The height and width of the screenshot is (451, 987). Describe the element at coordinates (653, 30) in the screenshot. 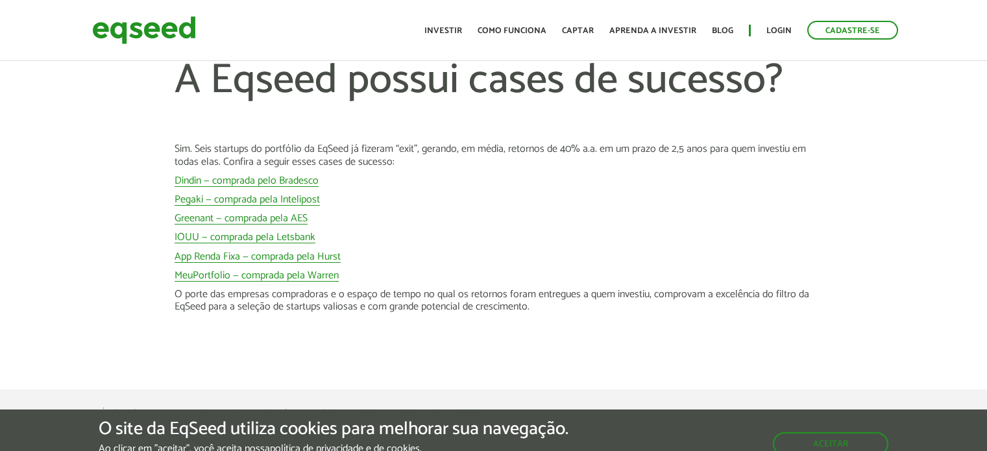

I see `a: Aprenda a investir` at that location.